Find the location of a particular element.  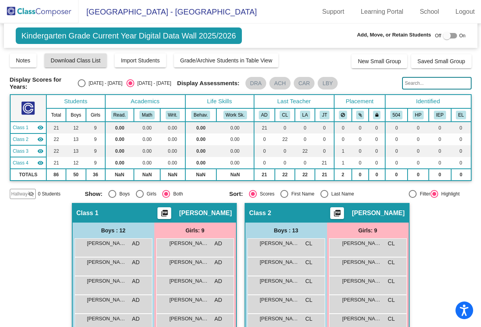

td: 50 is located at coordinates (76, 175).